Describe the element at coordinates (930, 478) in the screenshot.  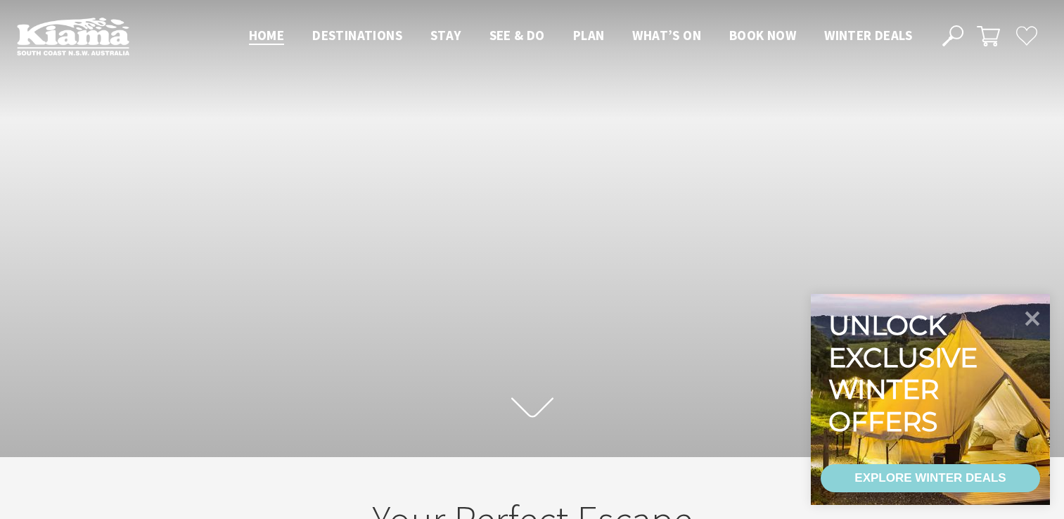
I see `a: EXPLORE WINTER DEALS` at that location.